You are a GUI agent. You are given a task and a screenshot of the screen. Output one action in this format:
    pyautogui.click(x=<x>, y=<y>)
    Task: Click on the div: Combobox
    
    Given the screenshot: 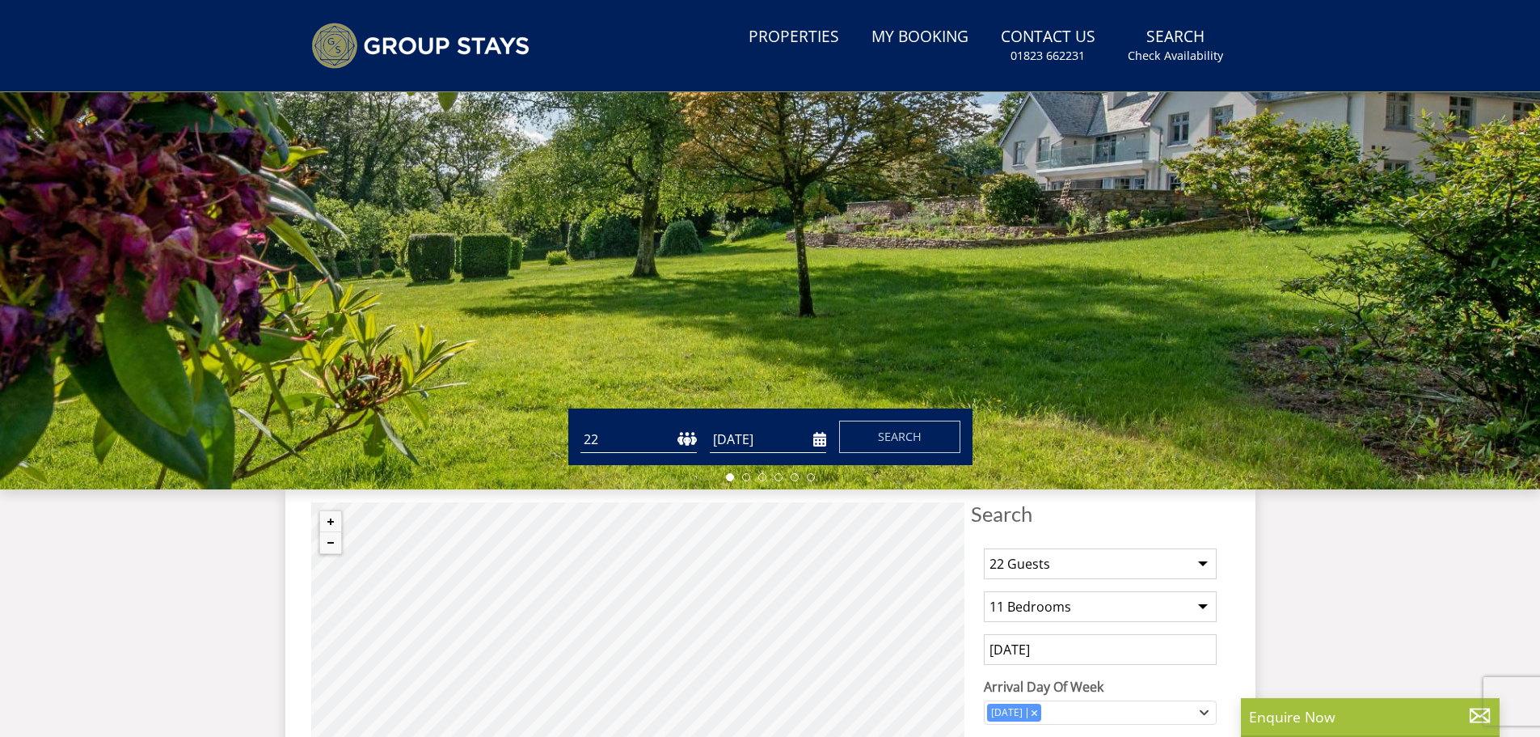 What is the action you would take?
    pyautogui.click(x=1100, y=712)
    